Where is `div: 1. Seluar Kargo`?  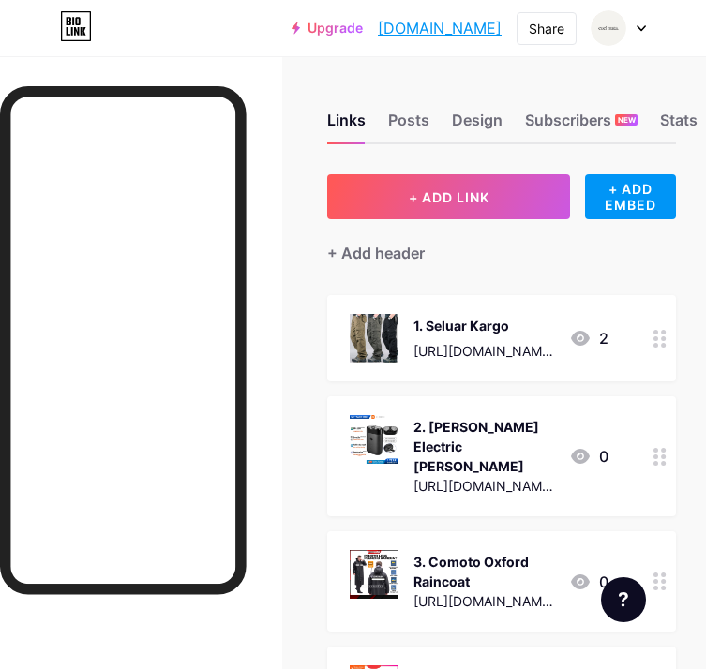
div: 1. Seluar Kargo is located at coordinates (484, 325).